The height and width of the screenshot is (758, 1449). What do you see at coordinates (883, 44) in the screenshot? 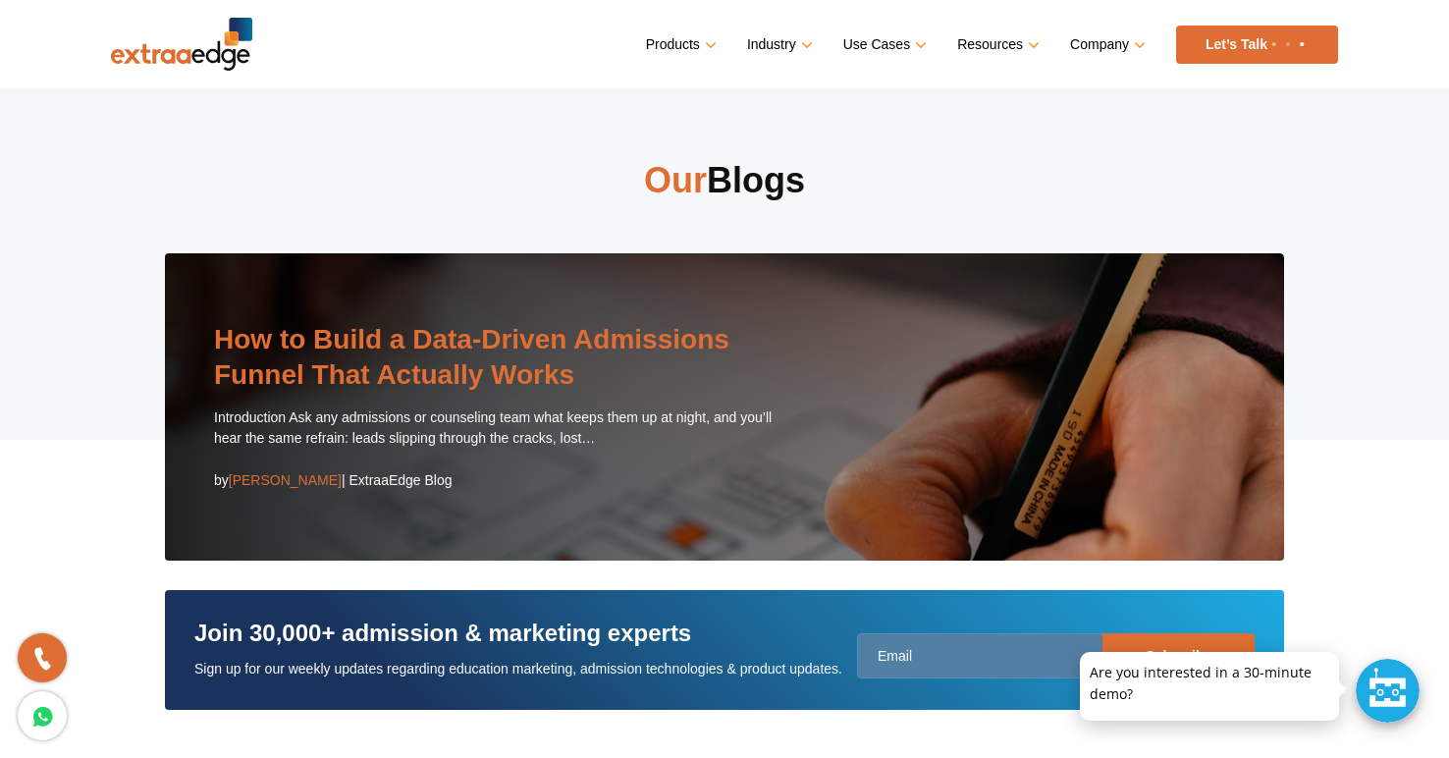
I see `a: Use Cases` at bounding box center [883, 44].